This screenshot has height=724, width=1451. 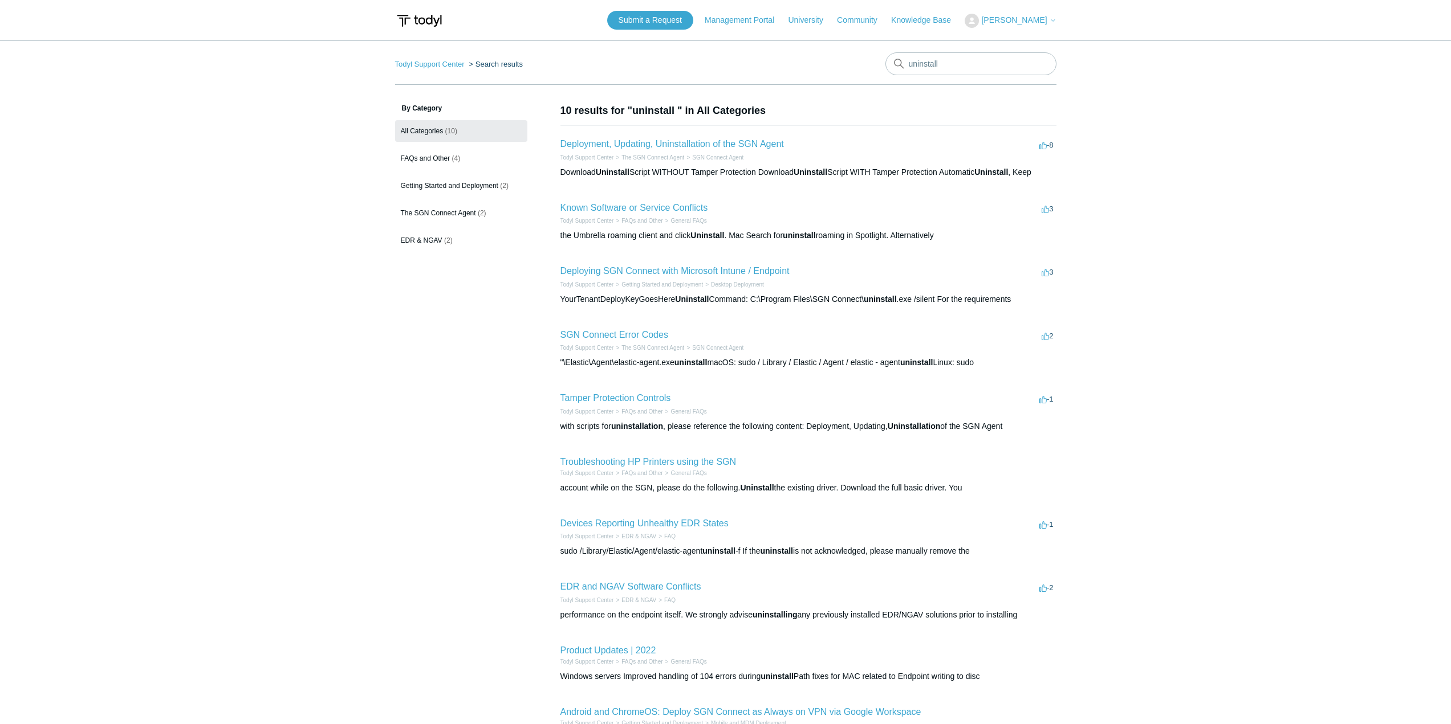 What do you see at coordinates (662, 284) in the screenshot?
I see `a: Getting Started and Deployment` at bounding box center [662, 284].